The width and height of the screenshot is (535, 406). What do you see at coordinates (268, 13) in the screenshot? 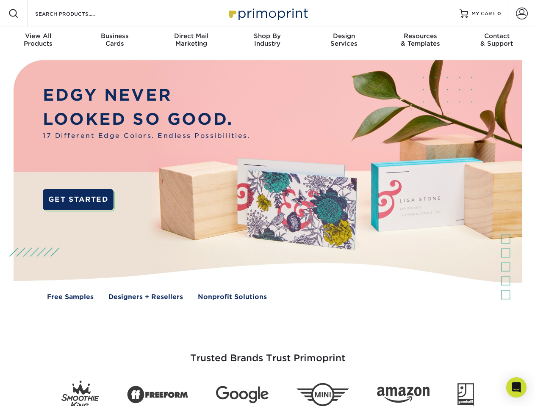
I see `img: Primoprint` at bounding box center [268, 13].